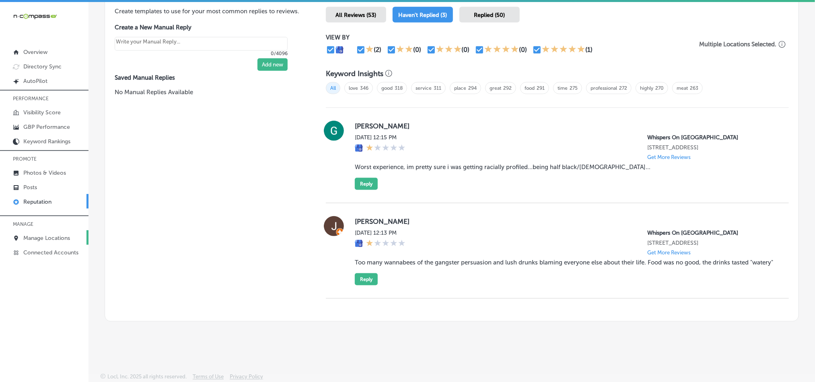  I want to click on span: Haven't Replied (3), so click(423, 15).